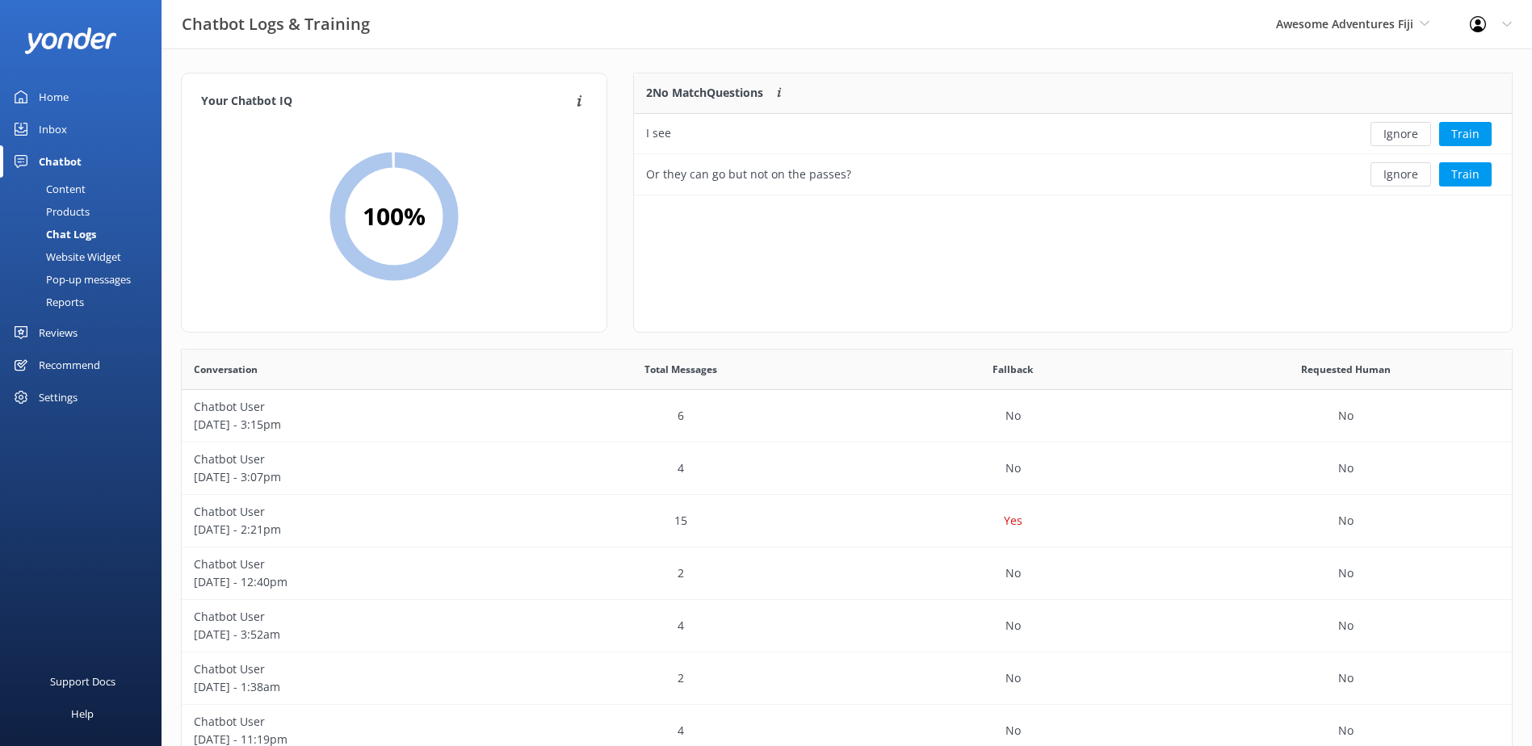 The width and height of the screenshot is (1532, 746). I want to click on a: Chat Logs, so click(86, 234).